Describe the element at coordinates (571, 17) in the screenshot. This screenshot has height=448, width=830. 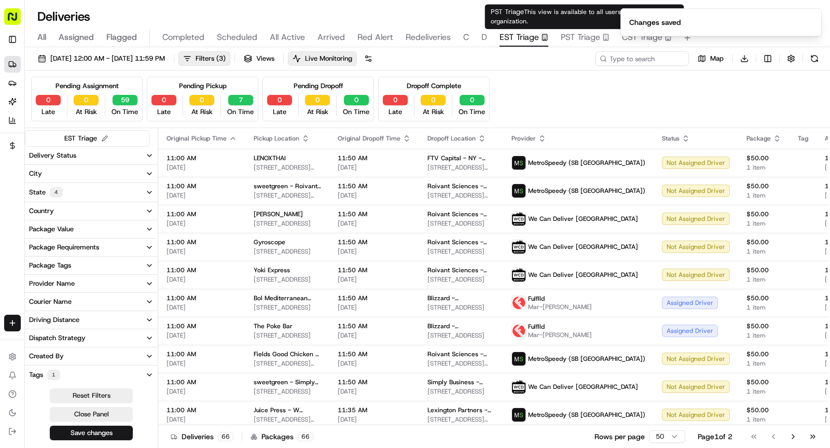
I see `span: This view is available to all users within the organization.` at that location.